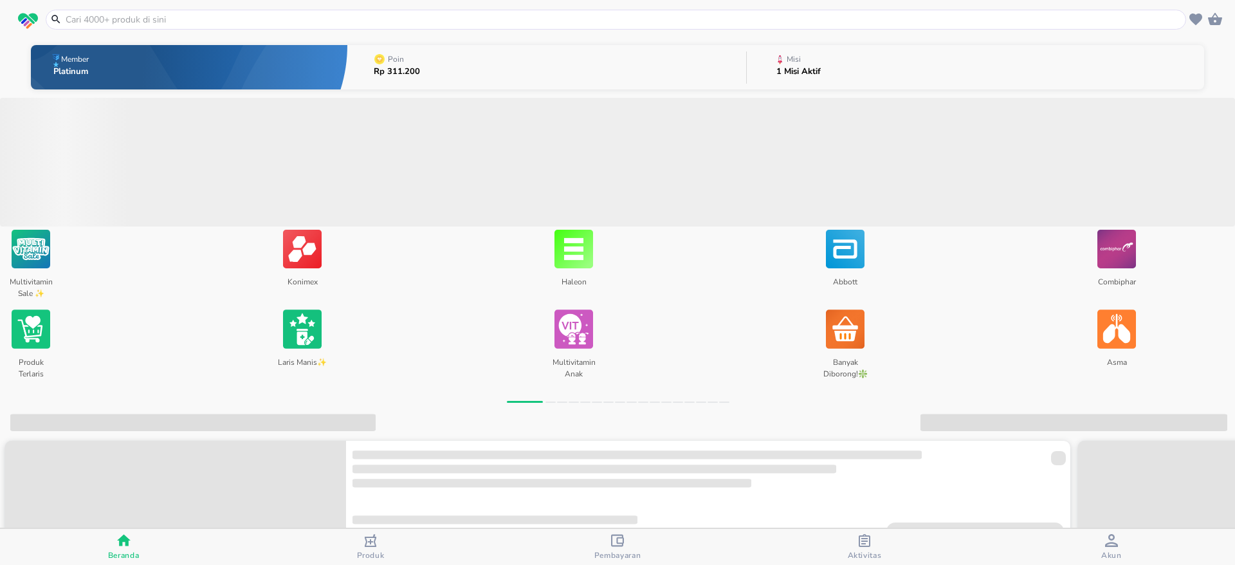  I want to click on button: Produk, so click(370, 547).